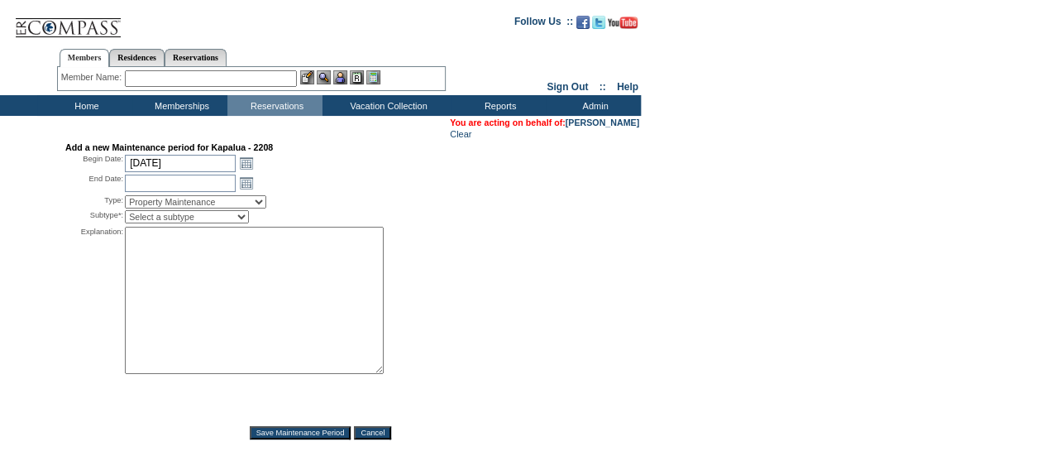 The image size is (1046, 456). I want to click on img: Follow us on Twitter, so click(599, 22).